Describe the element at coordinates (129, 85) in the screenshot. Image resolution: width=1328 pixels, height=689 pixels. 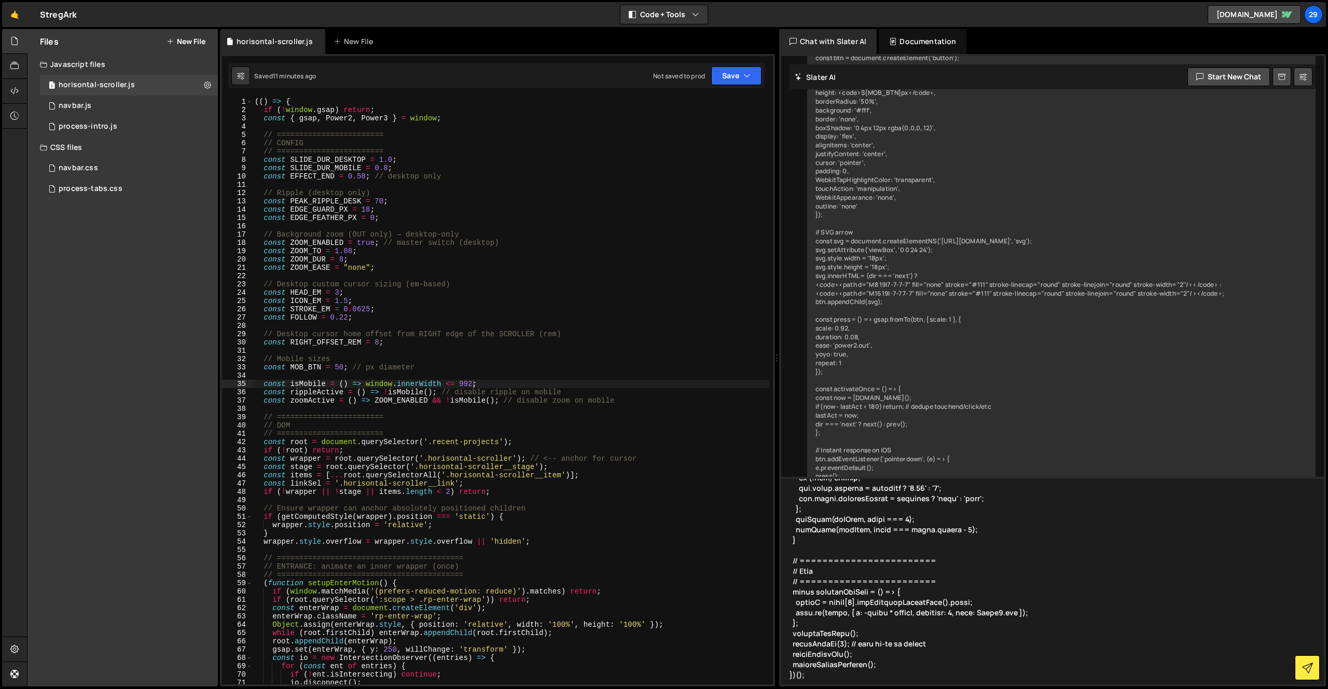
I see `div: 16690/47560.js` at that location.